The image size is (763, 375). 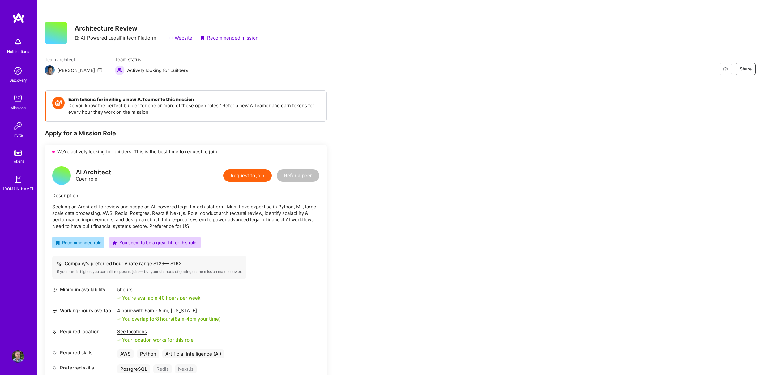 What do you see at coordinates (194, 100) in the screenshot?
I see `h4: Earn tokens for inviting a new A.Teamer to this mission` at bounding box center [194, 100].